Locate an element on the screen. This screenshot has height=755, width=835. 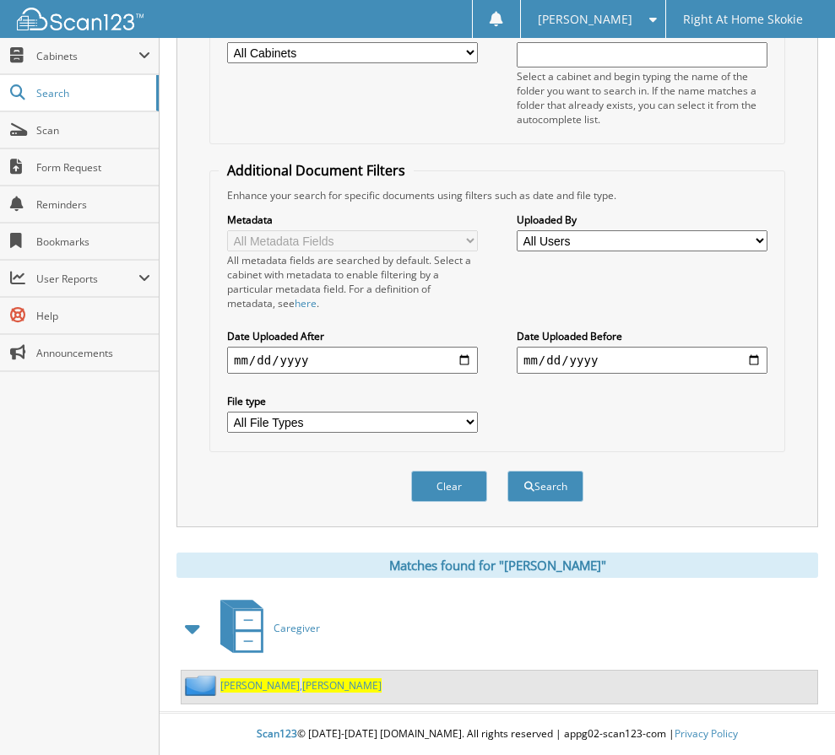
span: Bookmarks is located at coordinates (93, 241).